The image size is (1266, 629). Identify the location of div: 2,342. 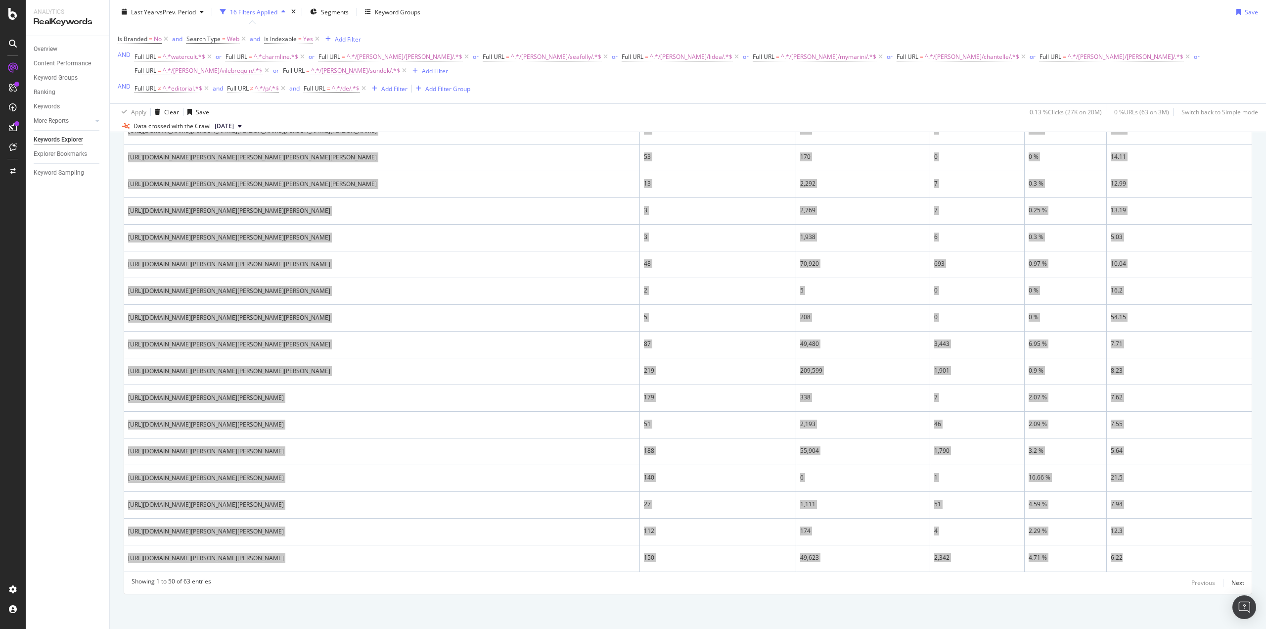
(977, 557).